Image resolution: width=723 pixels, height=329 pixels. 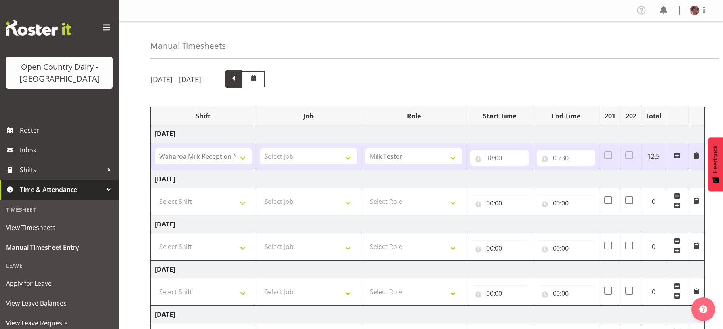 I want to click on div: Leave, so click(x=59, y=265).